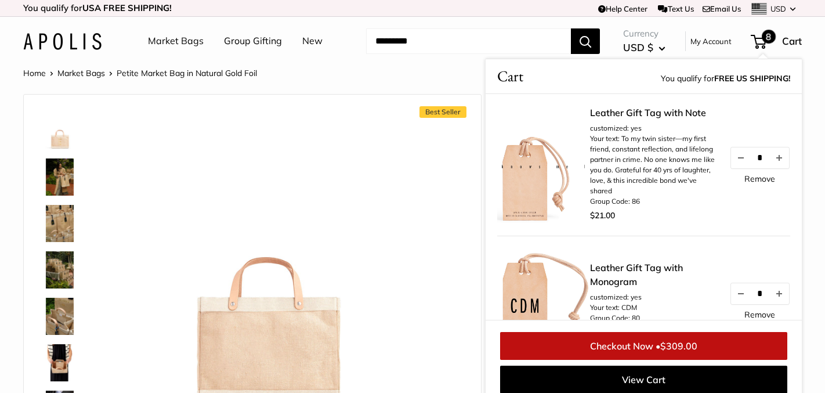  I want to click on span: Best Seller, so click(443, 112).